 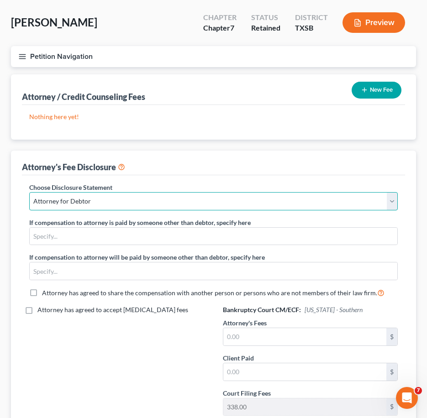 I want to click on button: Preview, so click(x=374, y=22).